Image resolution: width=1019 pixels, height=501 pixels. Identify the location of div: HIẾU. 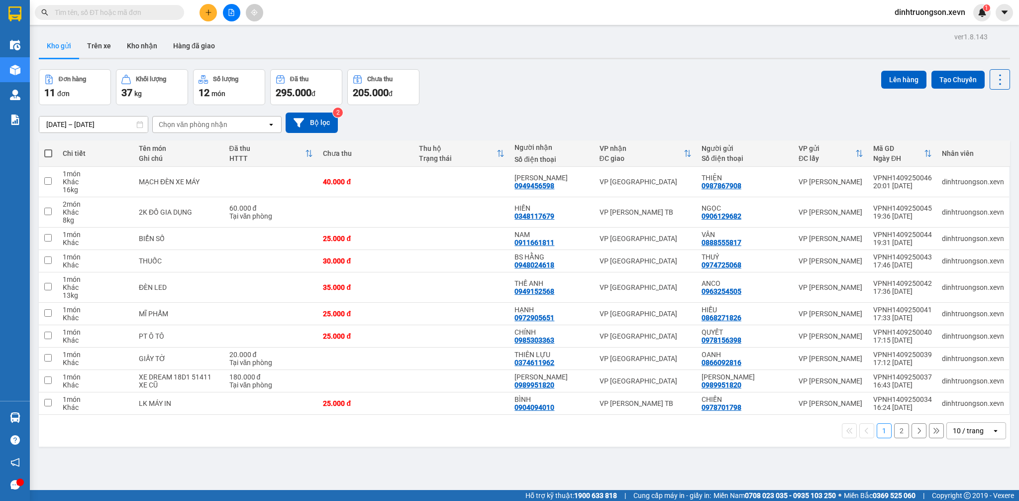
(745, 310).